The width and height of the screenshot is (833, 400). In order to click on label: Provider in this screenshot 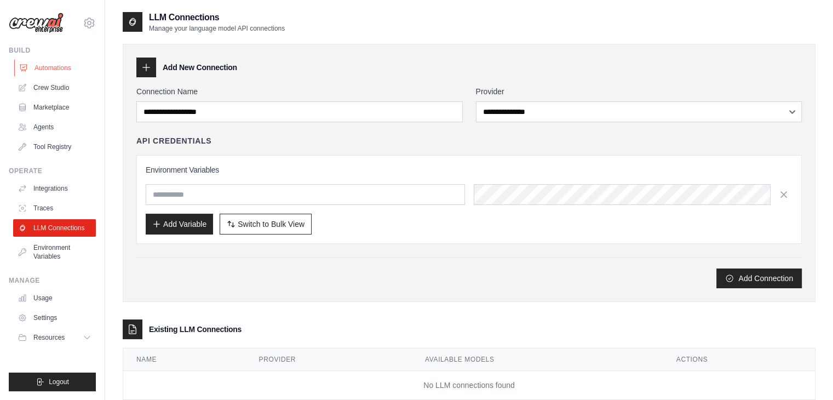, I will do `click(639, 91)`.